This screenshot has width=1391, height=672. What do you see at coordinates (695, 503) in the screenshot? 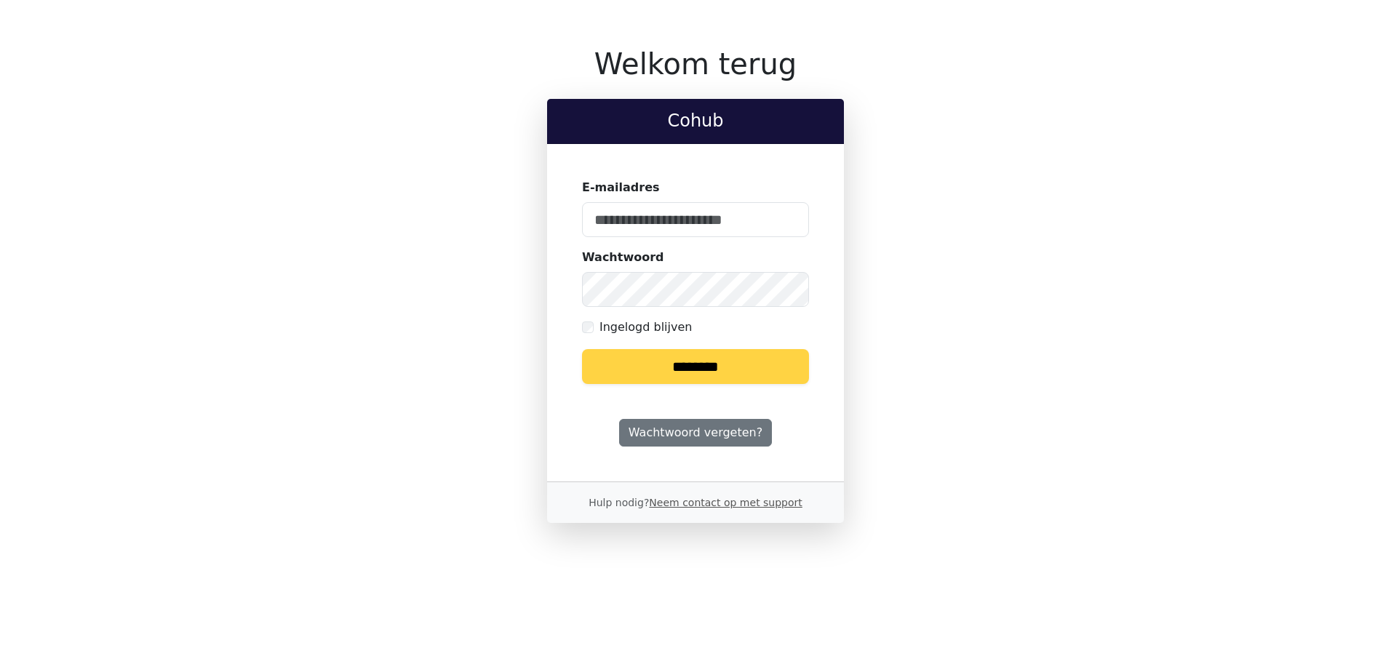
I see `small: Hulp nodig?` at bounding box center [695, 503].